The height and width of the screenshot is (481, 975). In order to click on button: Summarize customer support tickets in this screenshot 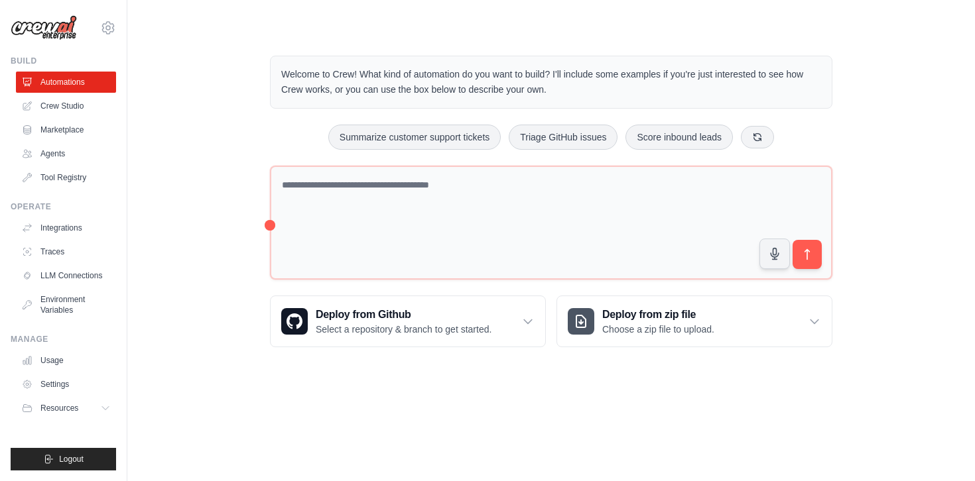, I will do `click(414, 137)`.